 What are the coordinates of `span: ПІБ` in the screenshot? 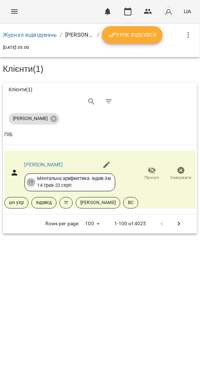 It's located at (100, 135).